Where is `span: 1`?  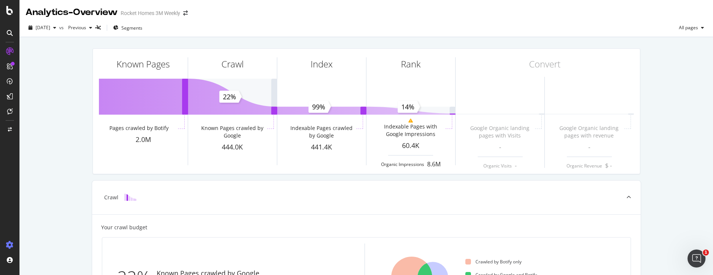
span: 1 is located at coordinates (706, 253).